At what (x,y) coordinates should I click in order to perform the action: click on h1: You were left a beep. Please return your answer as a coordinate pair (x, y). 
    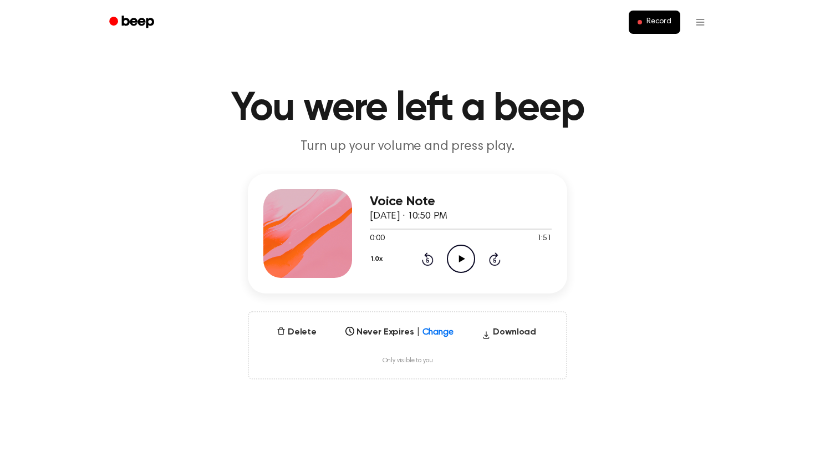
    Looking at the image, I should click on (407, 109).